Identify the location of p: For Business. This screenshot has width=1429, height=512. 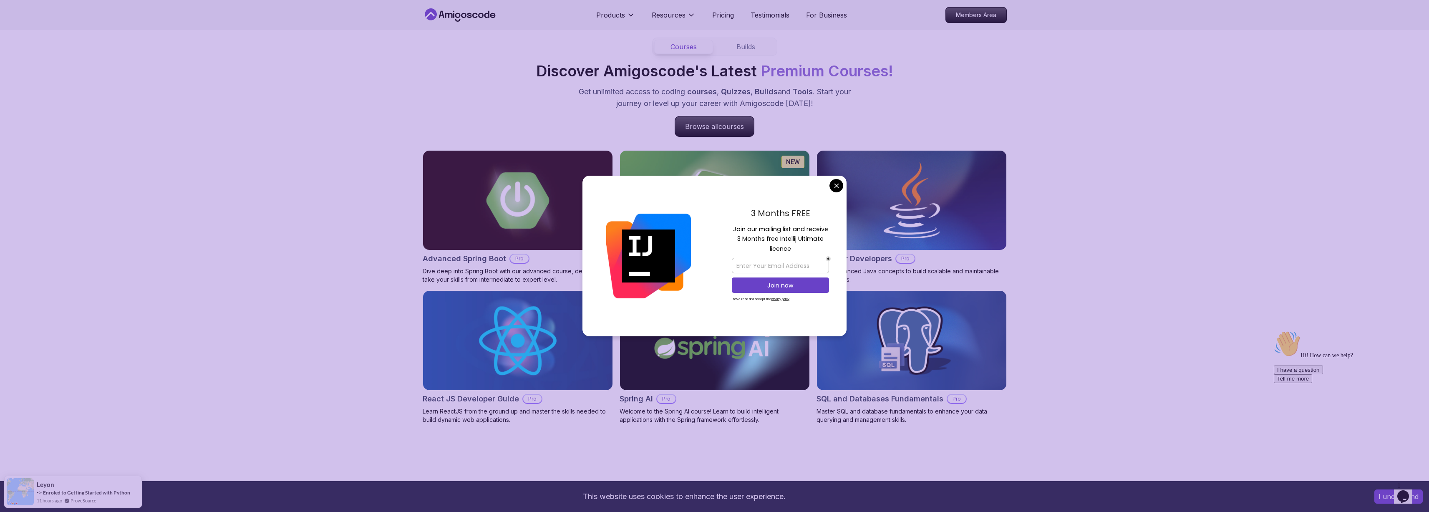
(826, 15).